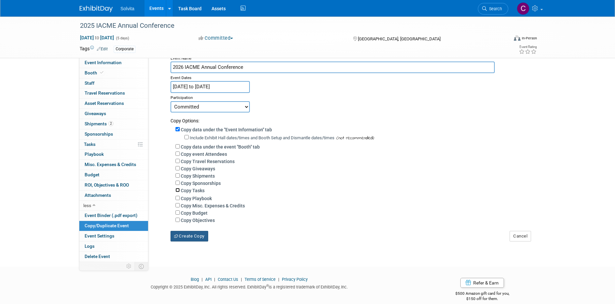 The image size is (615, 304). What do you see at coordinates (198, 220) in the screenshot?
I see `label: Copy Objectives` at bounding box center [198, 220].